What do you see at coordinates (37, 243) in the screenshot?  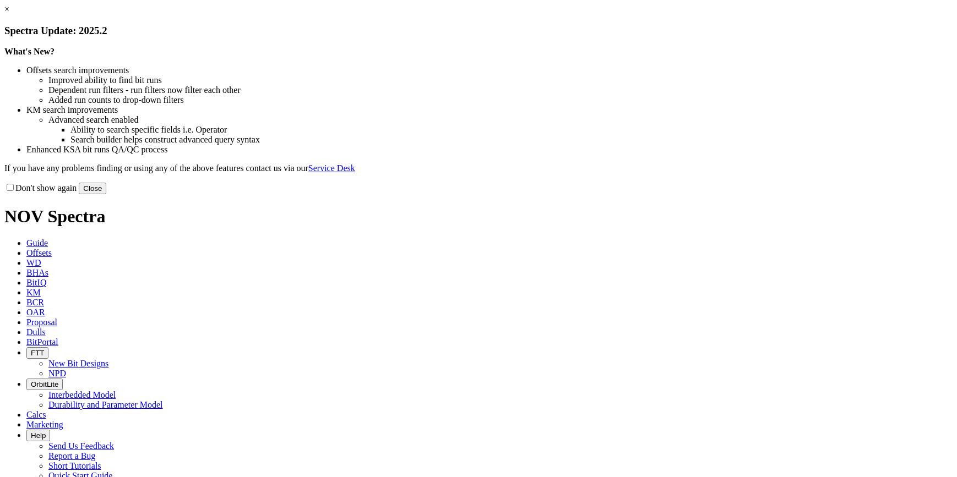 I see `span: Guide` at bounding box center [37, 243].